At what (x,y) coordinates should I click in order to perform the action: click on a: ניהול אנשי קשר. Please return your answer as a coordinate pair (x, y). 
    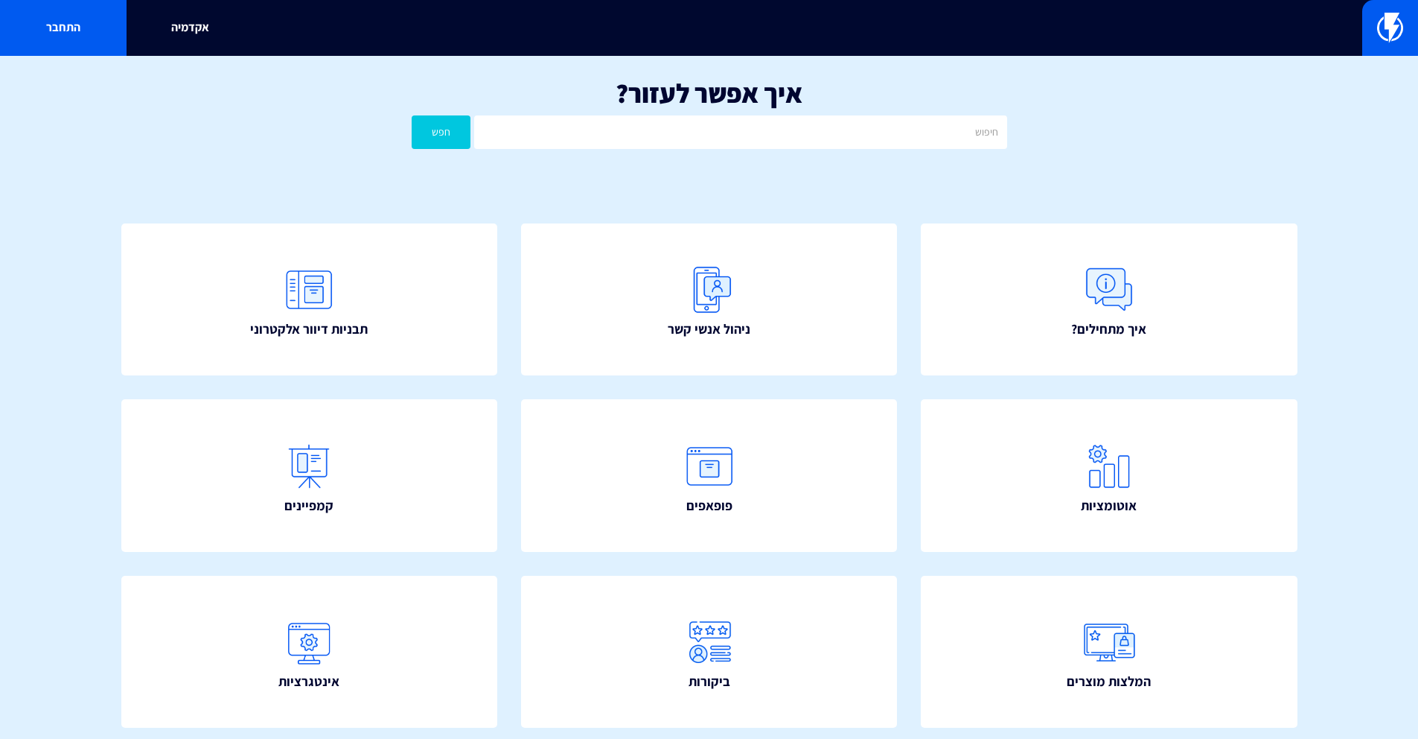
    Looking at the image, I should click on (710, 299).